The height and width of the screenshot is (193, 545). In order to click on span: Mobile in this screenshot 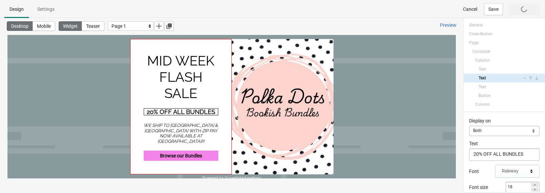, I will do `click(44, 26)`.